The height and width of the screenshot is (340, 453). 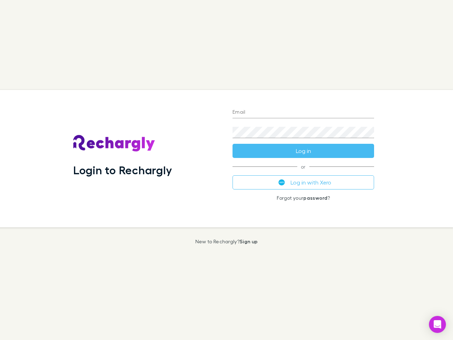 I want to click on img: Xero's logo, so click(x=282, y=182).